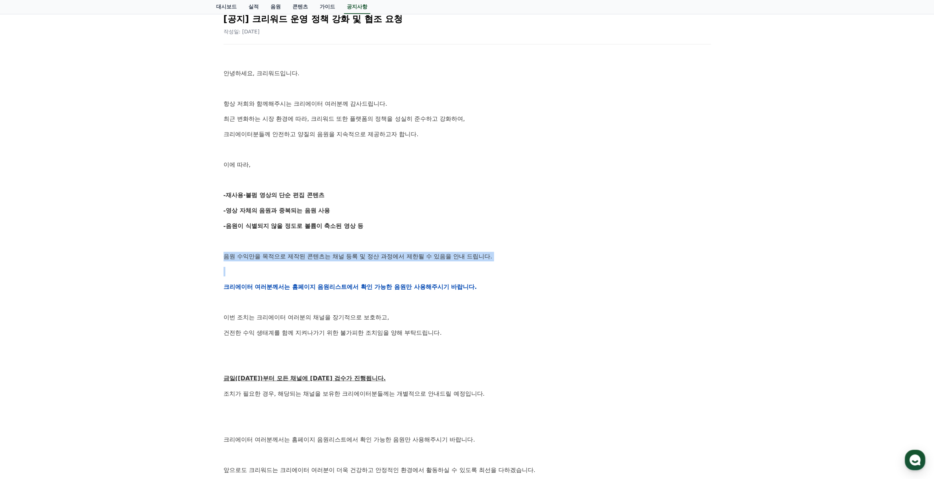 The height and width of the screenshot is (479, 934). Describe the element at coordinates (72, 247) in the screenshot. I see `span: 대화` at that location.